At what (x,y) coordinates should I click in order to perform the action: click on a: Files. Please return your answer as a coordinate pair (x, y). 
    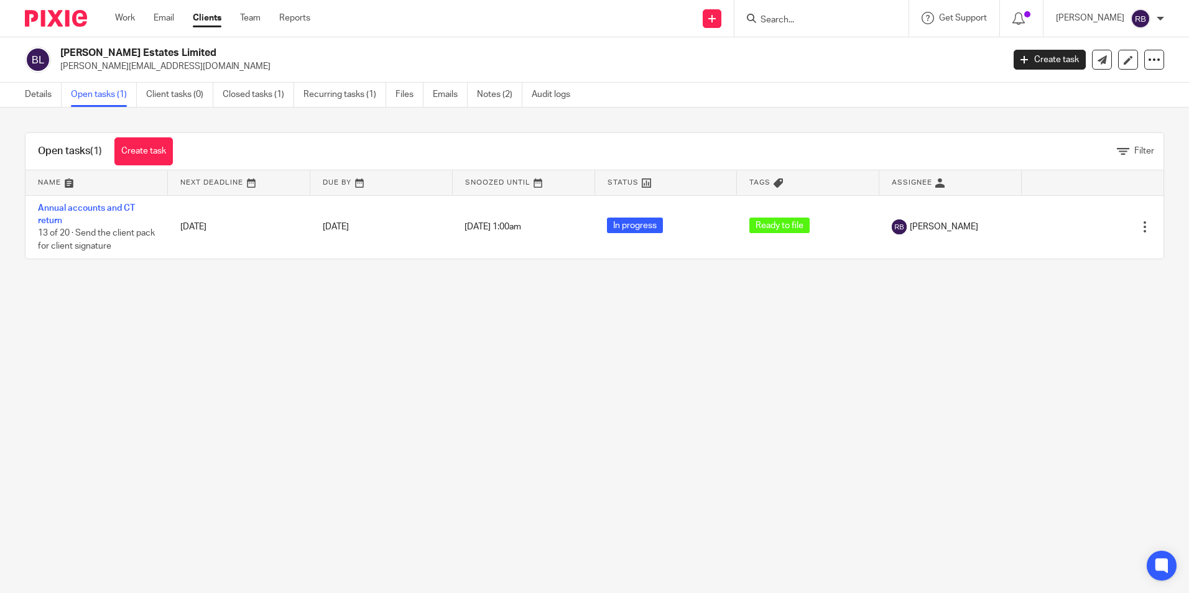
    Looking at the image, I should click on (409, 95).